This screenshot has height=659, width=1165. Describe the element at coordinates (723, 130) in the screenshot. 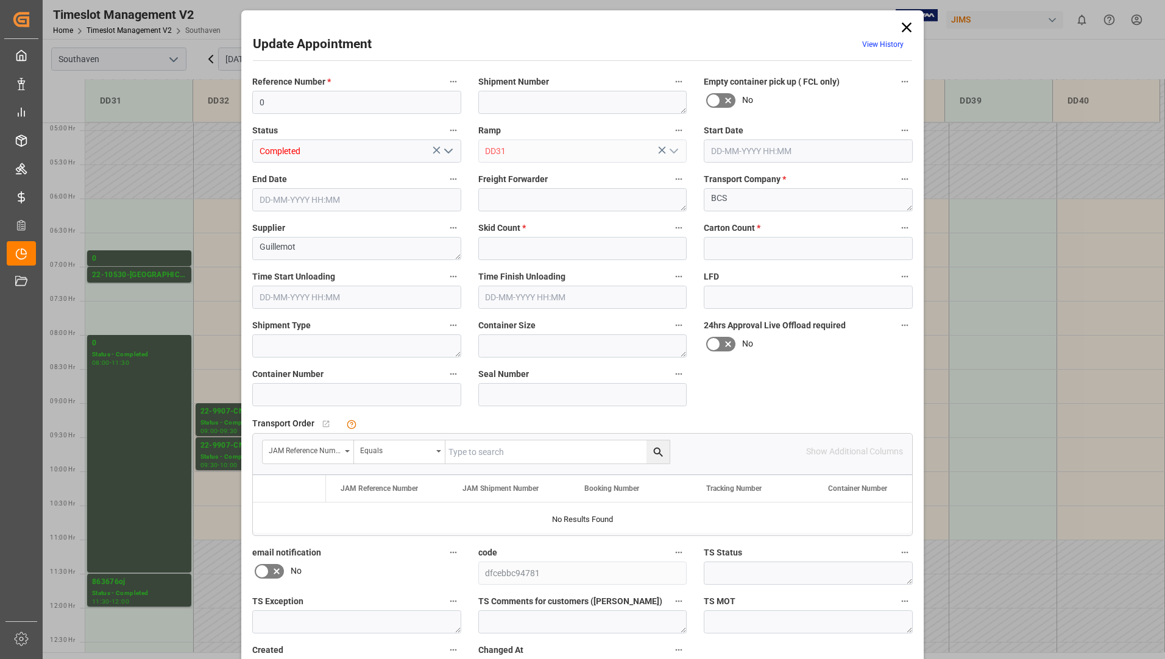

I see `span: Start Date` at that location.